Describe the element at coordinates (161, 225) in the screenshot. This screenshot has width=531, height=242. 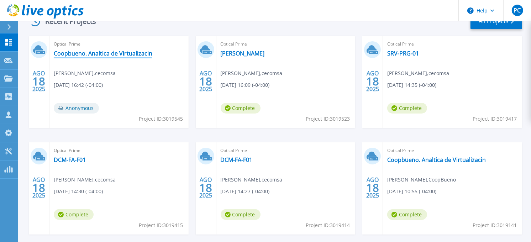
I see `span: Project ID: 3019415` at that location.